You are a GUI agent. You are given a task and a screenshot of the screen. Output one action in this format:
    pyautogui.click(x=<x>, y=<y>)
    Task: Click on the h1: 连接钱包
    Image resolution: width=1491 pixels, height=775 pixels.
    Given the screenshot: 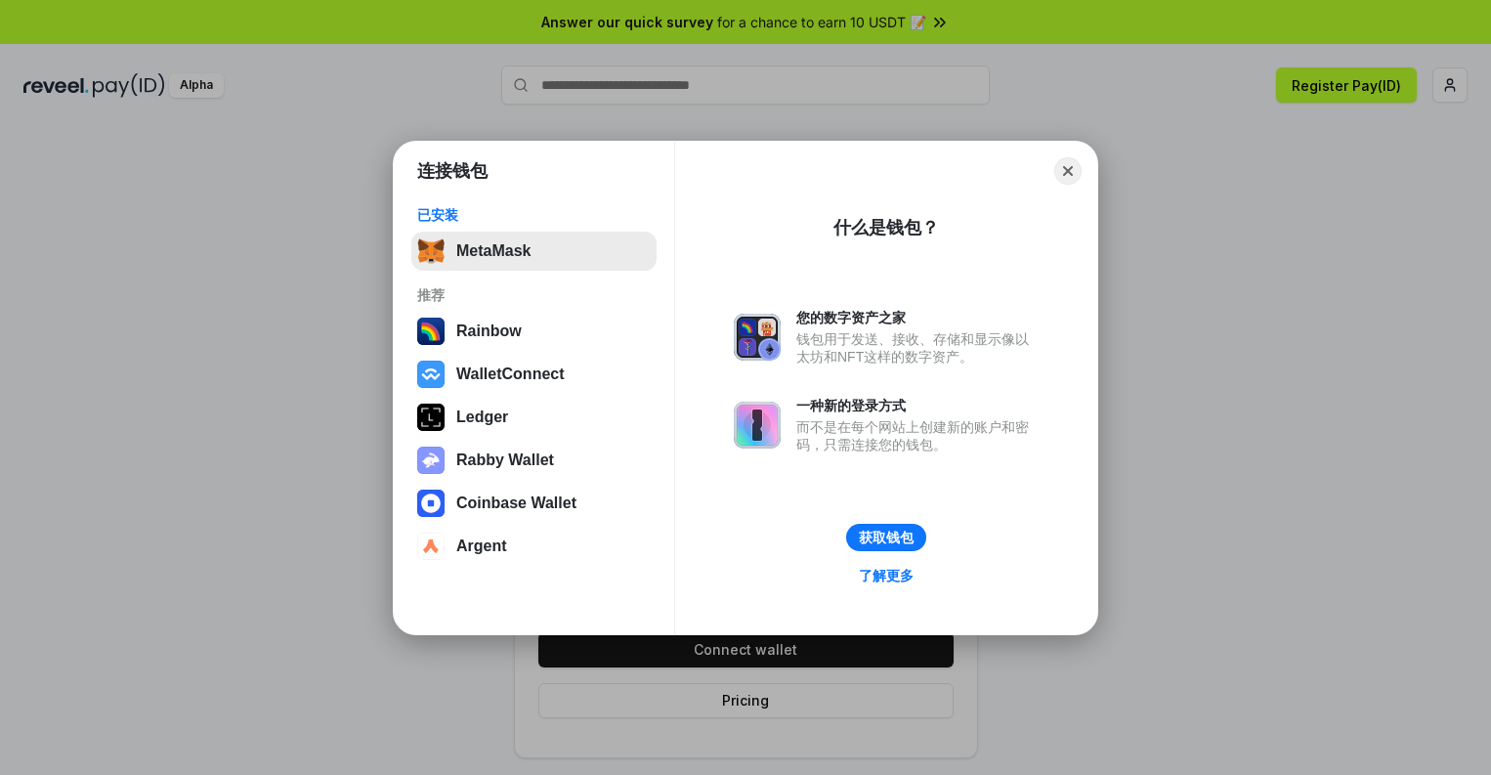 What is the action you would take?
    pyautogui.click(x=452, y=171)
    